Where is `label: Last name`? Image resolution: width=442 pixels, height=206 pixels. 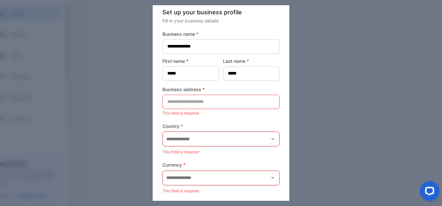 label: Last name is located at coordinates (251, 61).